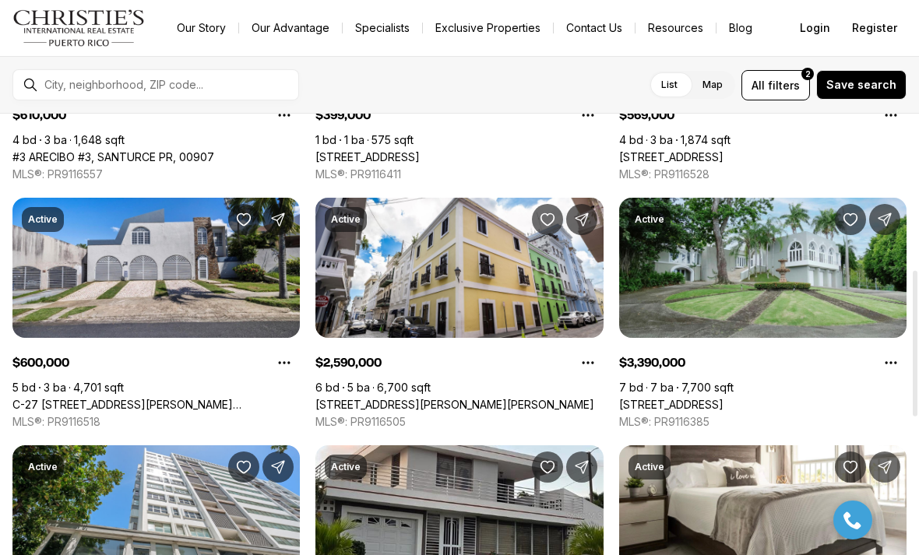 The width and height of the screenshot is (919, 555). Describe the element at coordinates (712, 85) in the screenshot. I see `label: Map` at that location.